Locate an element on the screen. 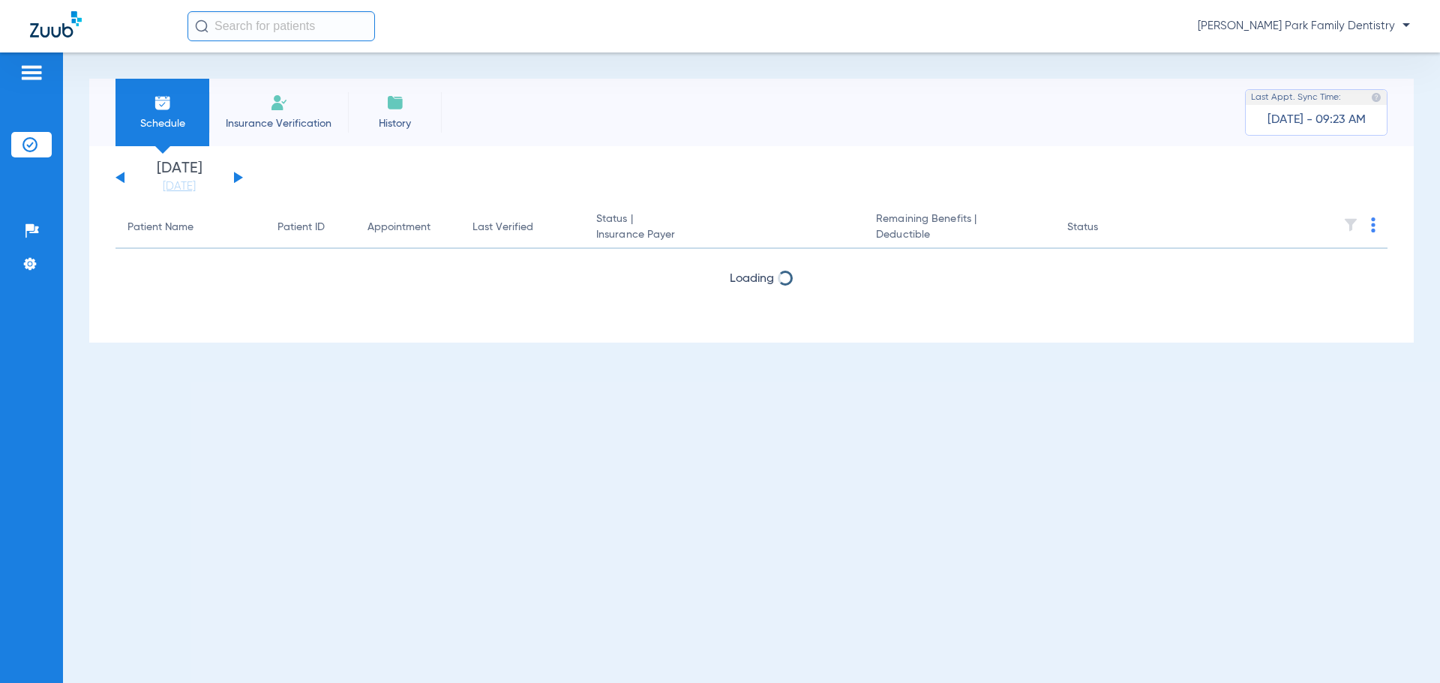 The height and width of the screenshot is (683, 1440). span: Loading is located at coordinates (752, 279).